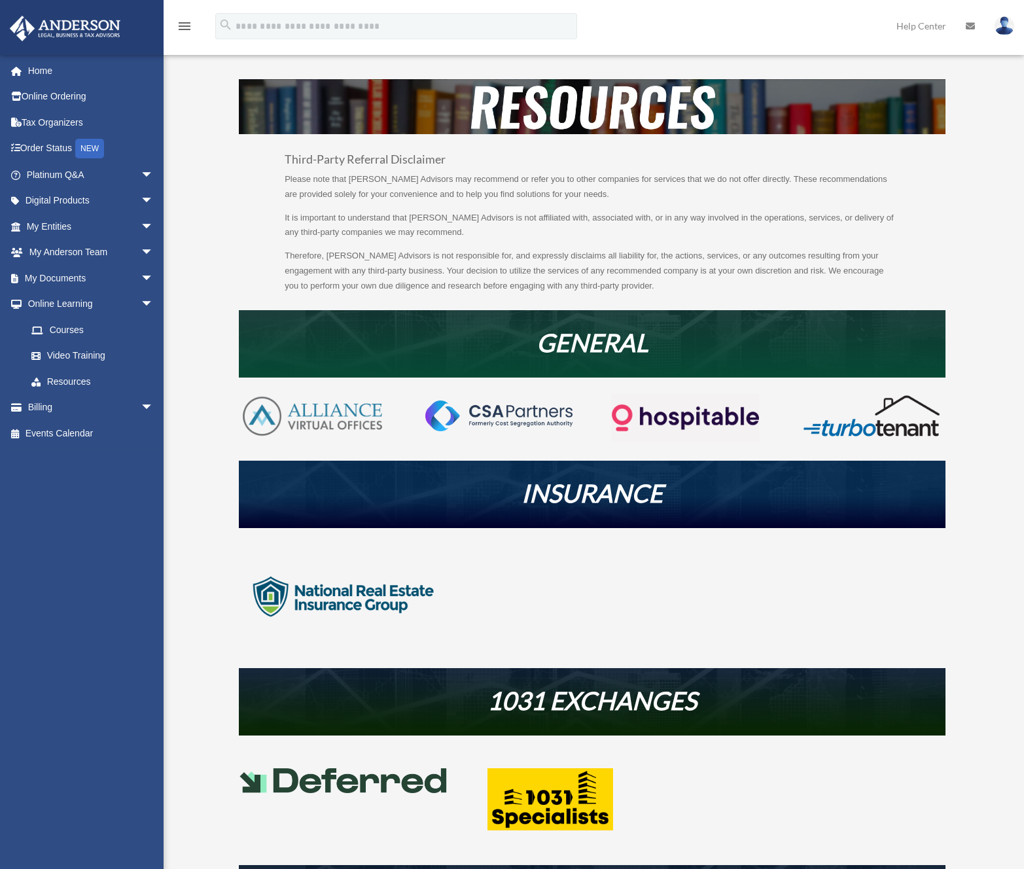 The image size is (1024, 869). I want to click on a: menu, so click(185, 28).